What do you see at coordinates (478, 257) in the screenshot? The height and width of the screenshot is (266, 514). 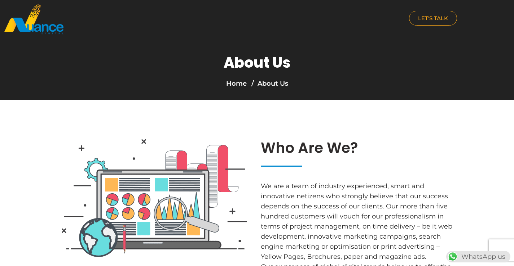 I see `a: WhatsAppWhatsApp us` at bounding box center [478, 257].